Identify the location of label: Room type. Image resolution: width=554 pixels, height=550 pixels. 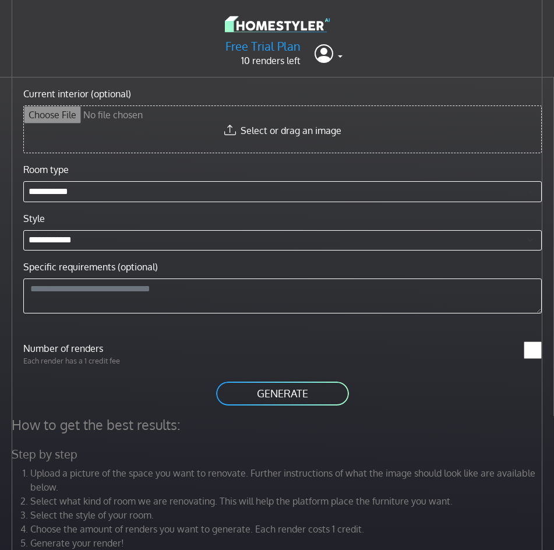
(46, 170).